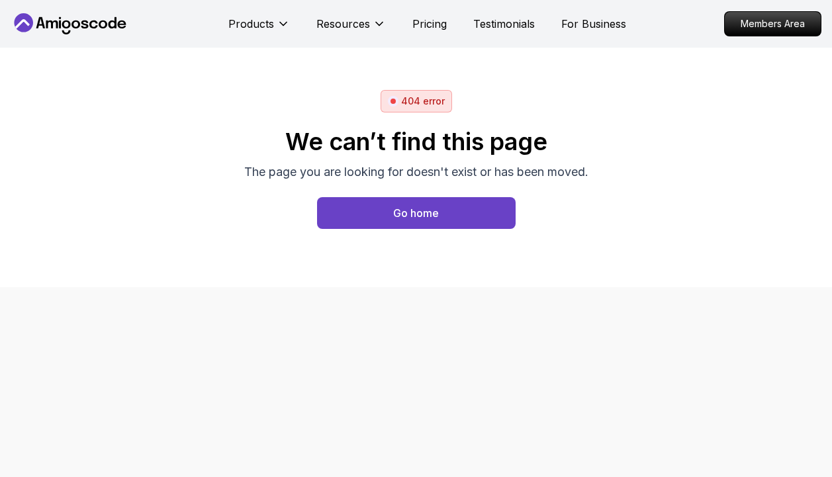 Image resolution: width=832 pixels, height=477 pixels. Describe the element at coordinates (423, 101) in the screenshot. I see `p: 404 error` at that location.